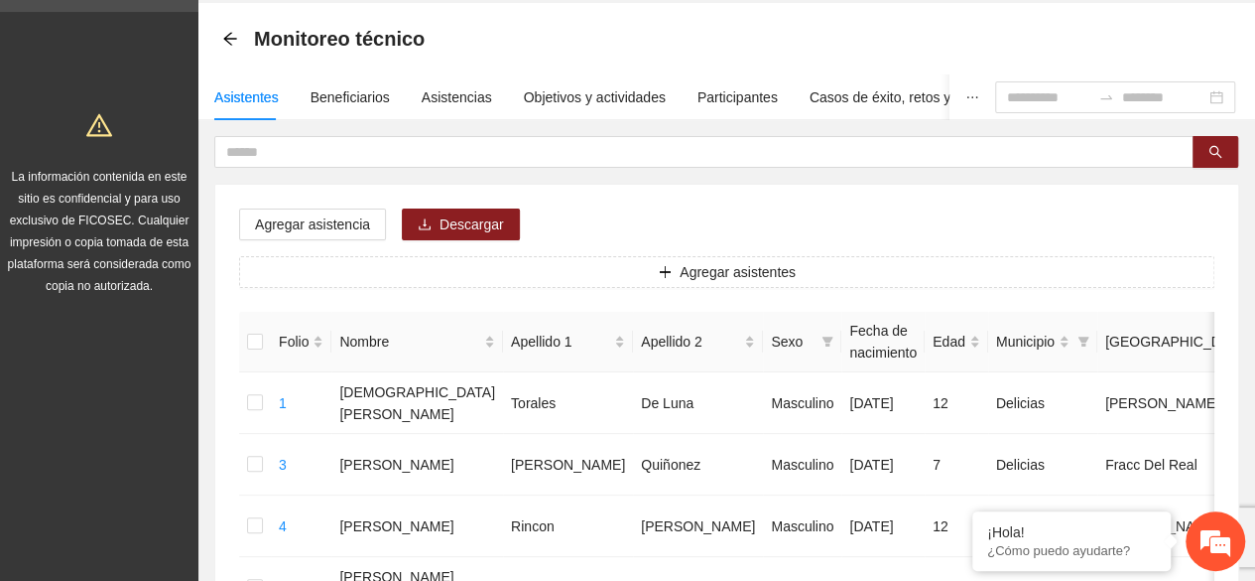 Image resolution: width=1255 pixels, height=581 pixels. What do you see at coordinates (194, 412) in the screenshot?
I see `textarea: Escriba su mensaje y pulse “Intro”` at bounding box center [194, 412].